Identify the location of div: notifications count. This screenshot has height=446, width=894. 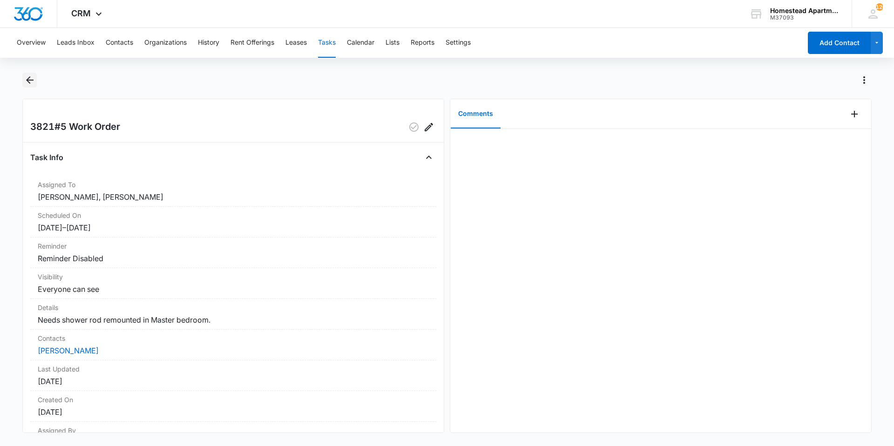
(879, 7).